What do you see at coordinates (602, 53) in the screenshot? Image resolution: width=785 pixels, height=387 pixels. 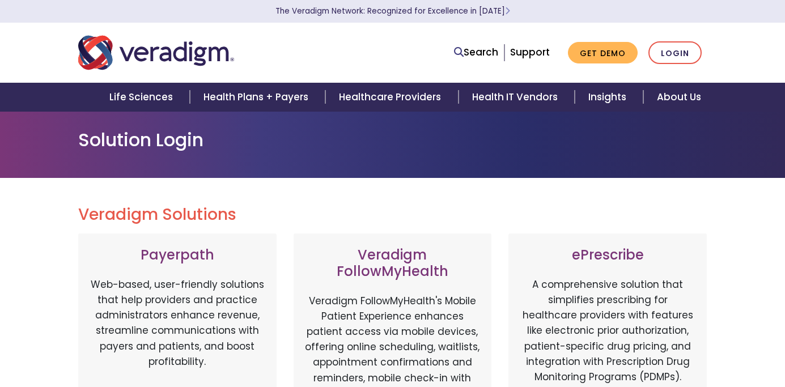 I see `a: Get Demo` at bounding box center [602, 53].